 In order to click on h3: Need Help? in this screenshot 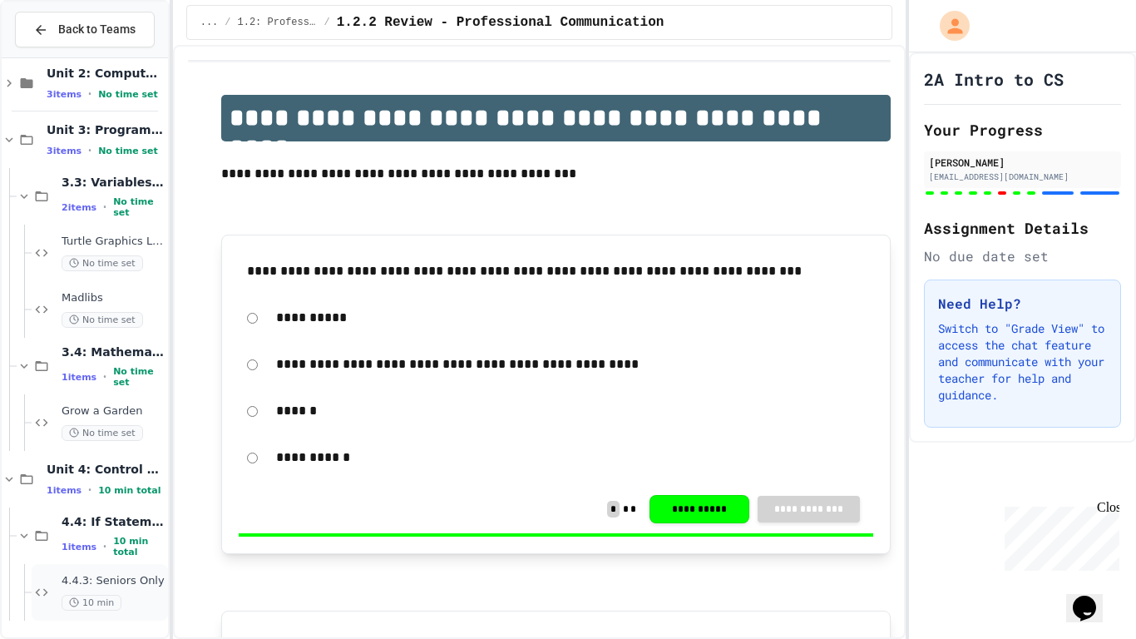, I will do `click(1022, 304)`.